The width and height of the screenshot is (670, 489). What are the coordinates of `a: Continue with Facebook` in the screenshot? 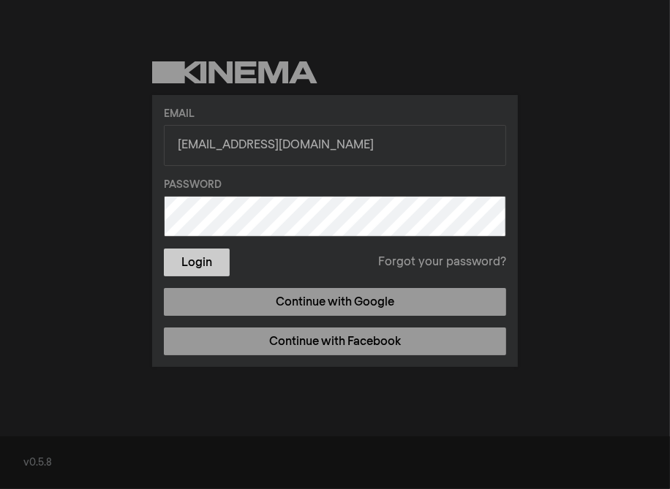 It's located at (335, 341).